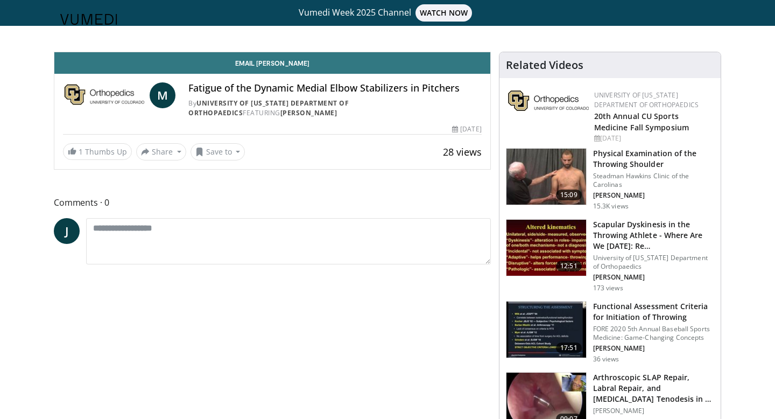 Image resolution: width=775 pixels, height=419 pixels. What do you see at coordinates (608, 288) in the screenshot?
I see `p: 173 views` at bounding box center [608, 288].